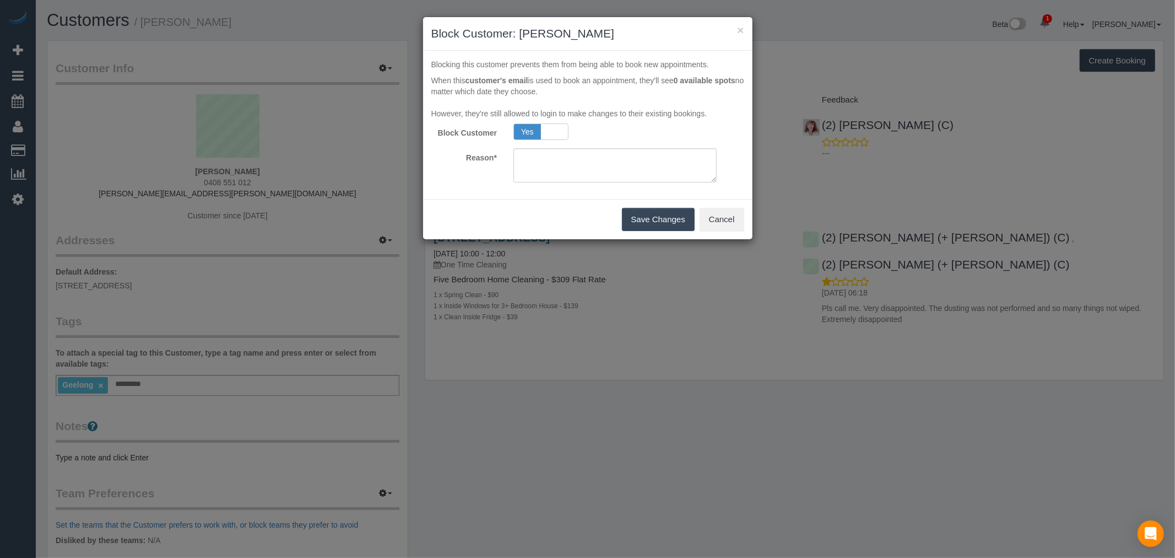  Describe the element at coordinates (588, 97) in the screenshot. I see `p: When this is used to book an appointment, they'll see no matter which date they choose. However, ...` at that location.